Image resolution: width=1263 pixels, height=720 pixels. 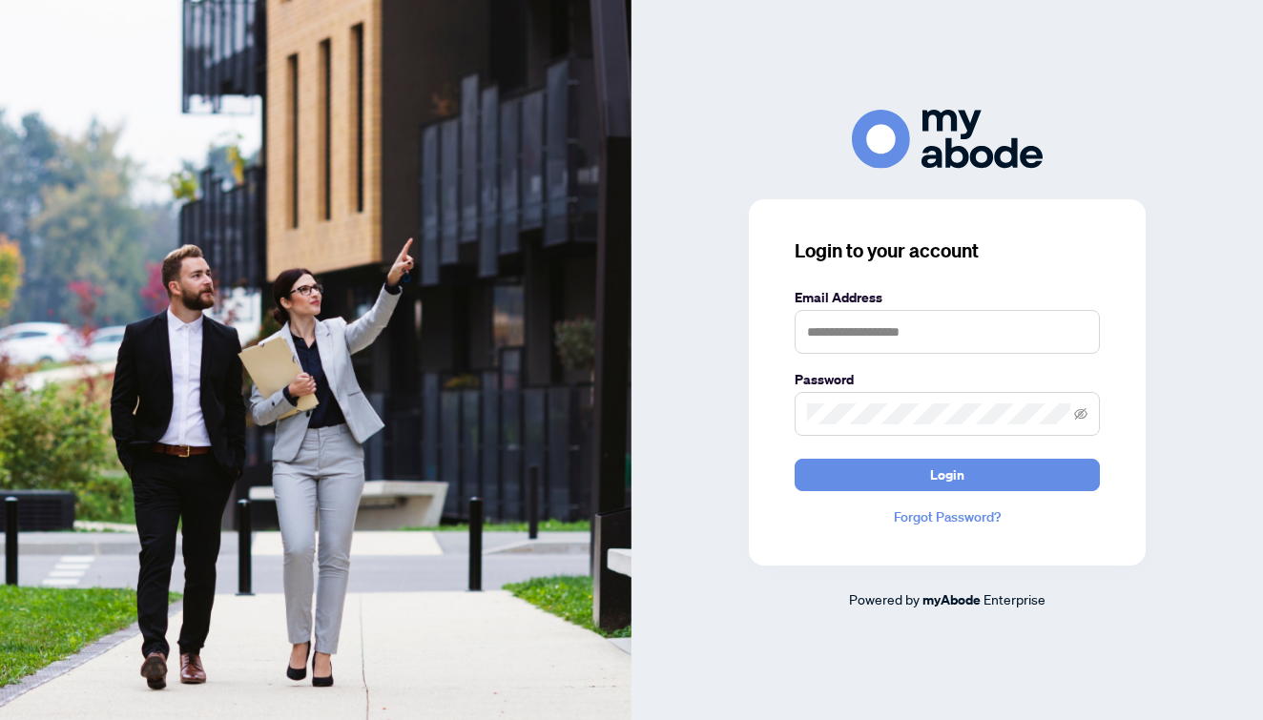 What do you see at coordinates (947, 138) in the screenshot?
I see `img: ma-logo` at bounding box center [947, 138].